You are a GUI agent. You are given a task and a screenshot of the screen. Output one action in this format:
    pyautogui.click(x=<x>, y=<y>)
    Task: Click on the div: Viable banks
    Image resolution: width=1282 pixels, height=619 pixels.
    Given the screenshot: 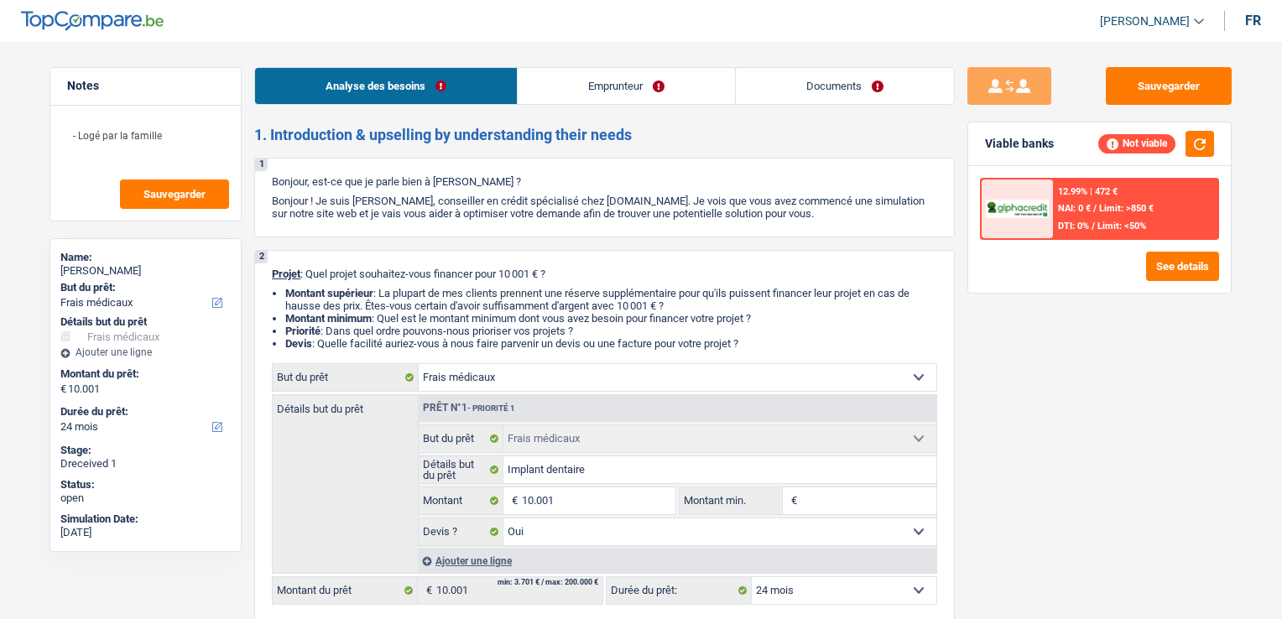 What is the action you would take?
    pyautogui.click(x=1019, y=143)
    